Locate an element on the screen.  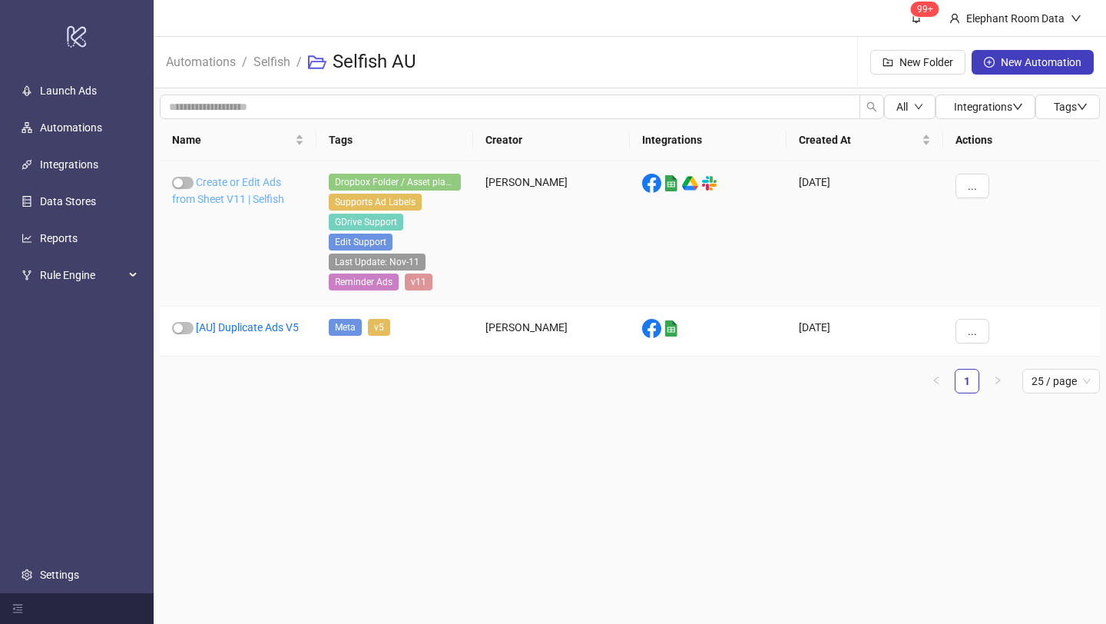
a: Selfish is located at coordinates (272, 61).